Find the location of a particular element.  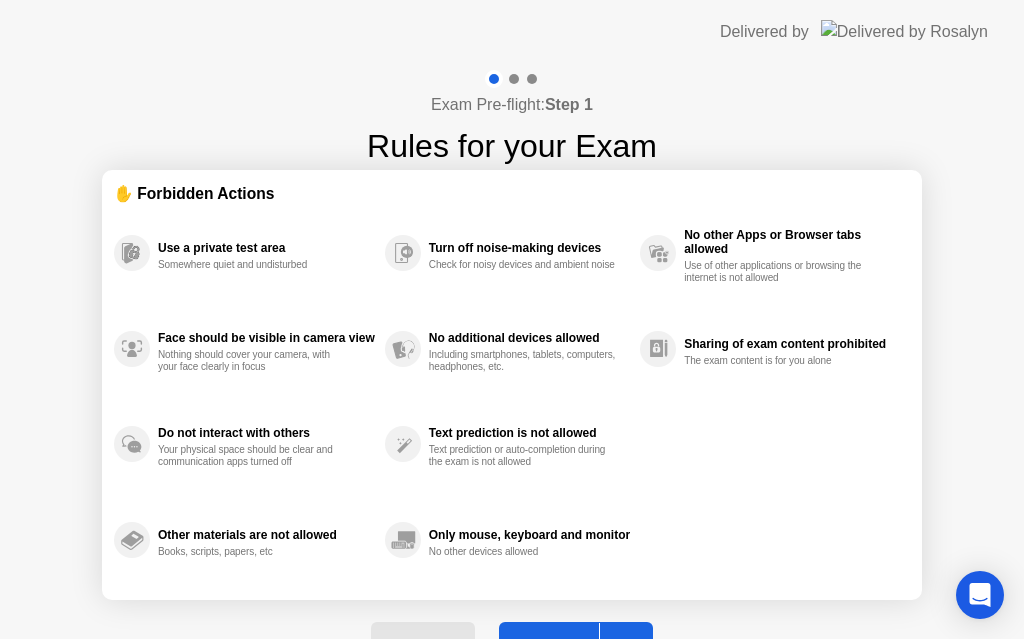

div: Delivered by is located at coordinates (764, 32).